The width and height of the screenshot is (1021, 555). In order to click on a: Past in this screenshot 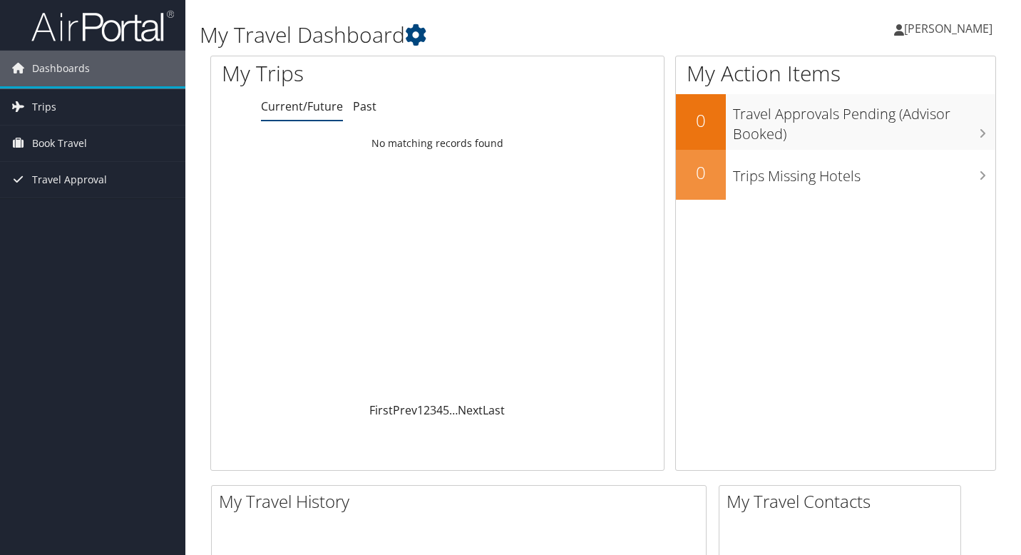, I will do `click(364, 106)`.